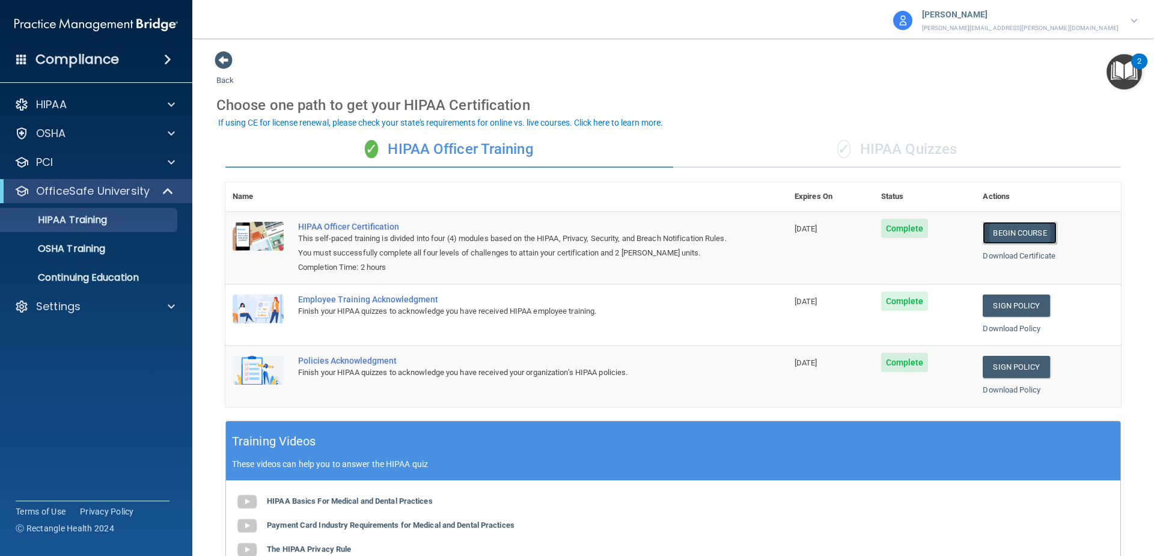 This screenshot has width=1154, height=556. What do you see at coordinates (673, 105) in the screenshot?
I see `div: Choose one path to get your HIPAA Certification` at bounding box center [673, 105].